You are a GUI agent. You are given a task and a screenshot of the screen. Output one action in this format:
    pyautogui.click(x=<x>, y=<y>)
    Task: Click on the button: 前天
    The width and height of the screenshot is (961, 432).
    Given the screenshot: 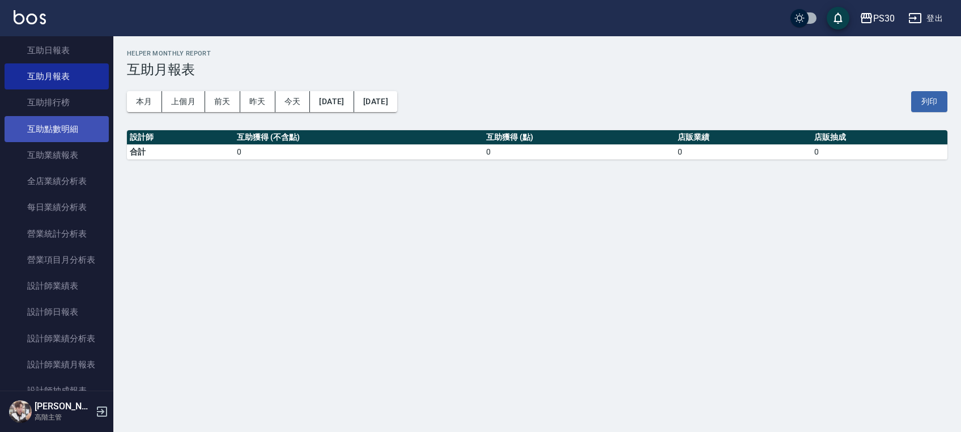 What is the action you would take?
    pyautogui.click(x=223, y=101)
    